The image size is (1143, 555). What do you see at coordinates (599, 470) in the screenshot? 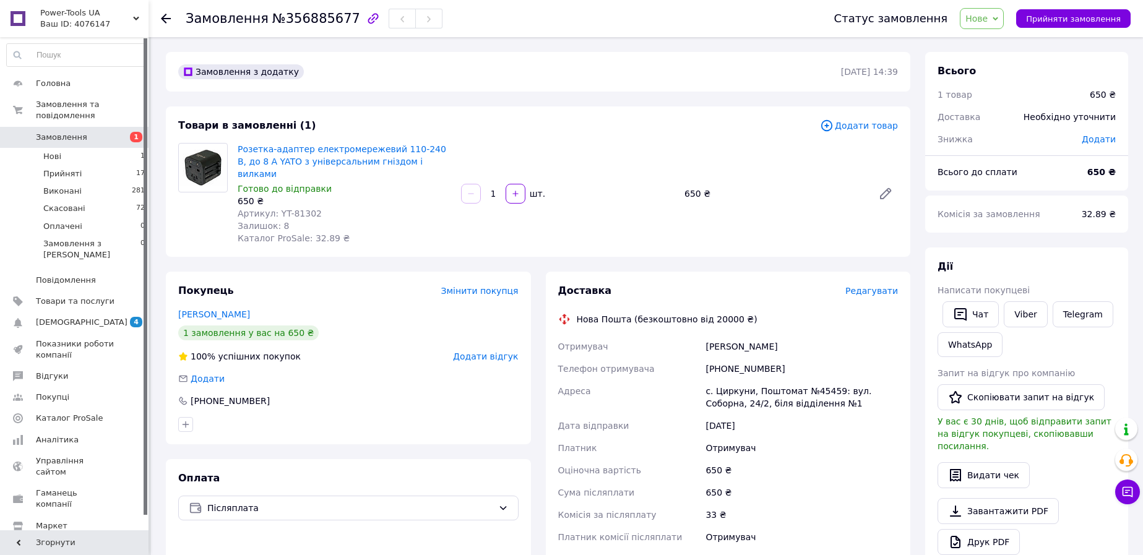
I see `span: Оціночна вартість` at bounding box center [599, 470].